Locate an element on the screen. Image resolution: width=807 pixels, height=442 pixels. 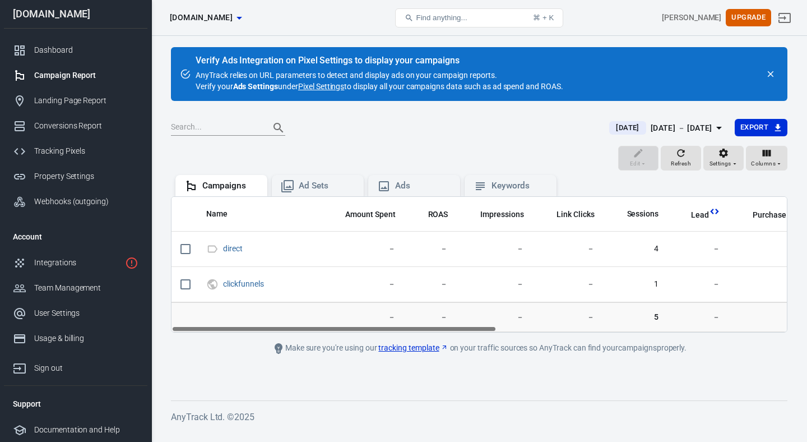
a: Dashboard is located at coordinates (76, 50).